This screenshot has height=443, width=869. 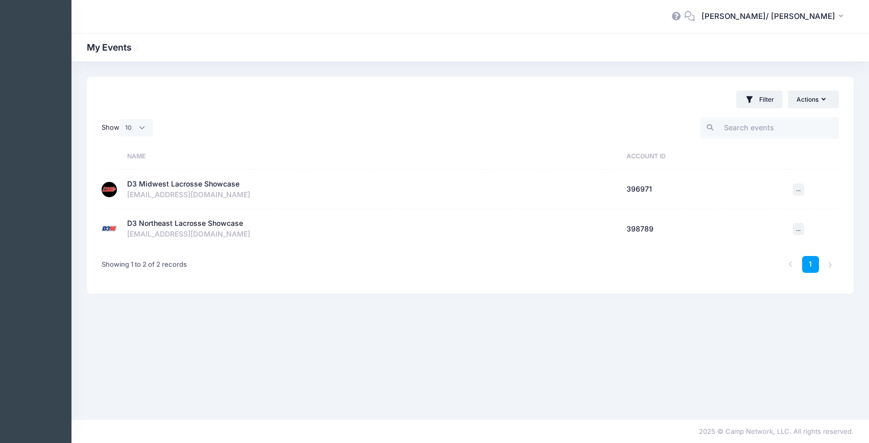 What do you see at coordinates (113, 47) in the screenshot?
I see `h1: My Events` at bounding box center [113, 47].